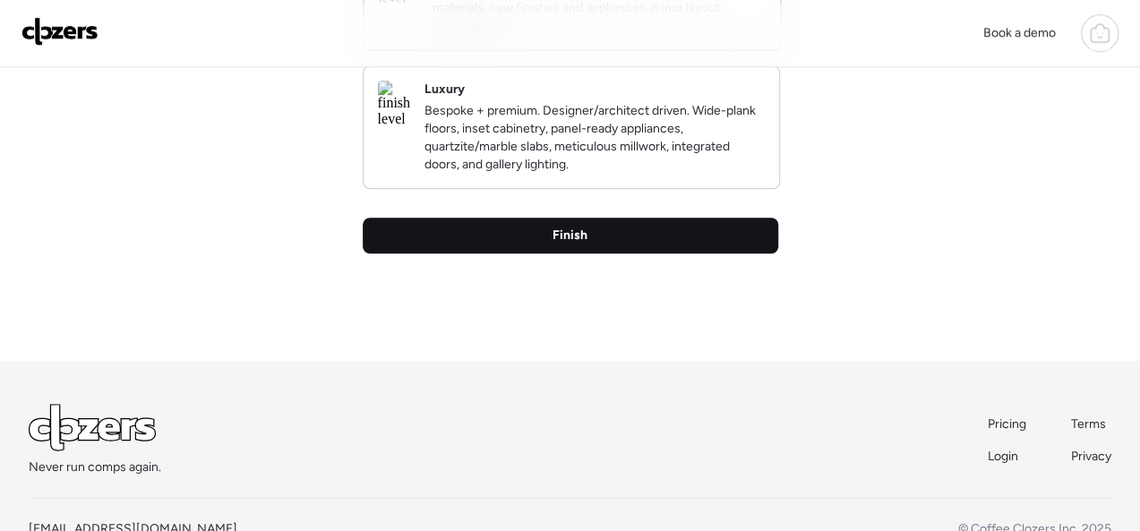 Image resolution: width=1140 pixels, height=531 pixels. What do you see at coordinates (444, 90) in the screenshot?
I see `h2: Luxury` at bounding box center [444, 90].